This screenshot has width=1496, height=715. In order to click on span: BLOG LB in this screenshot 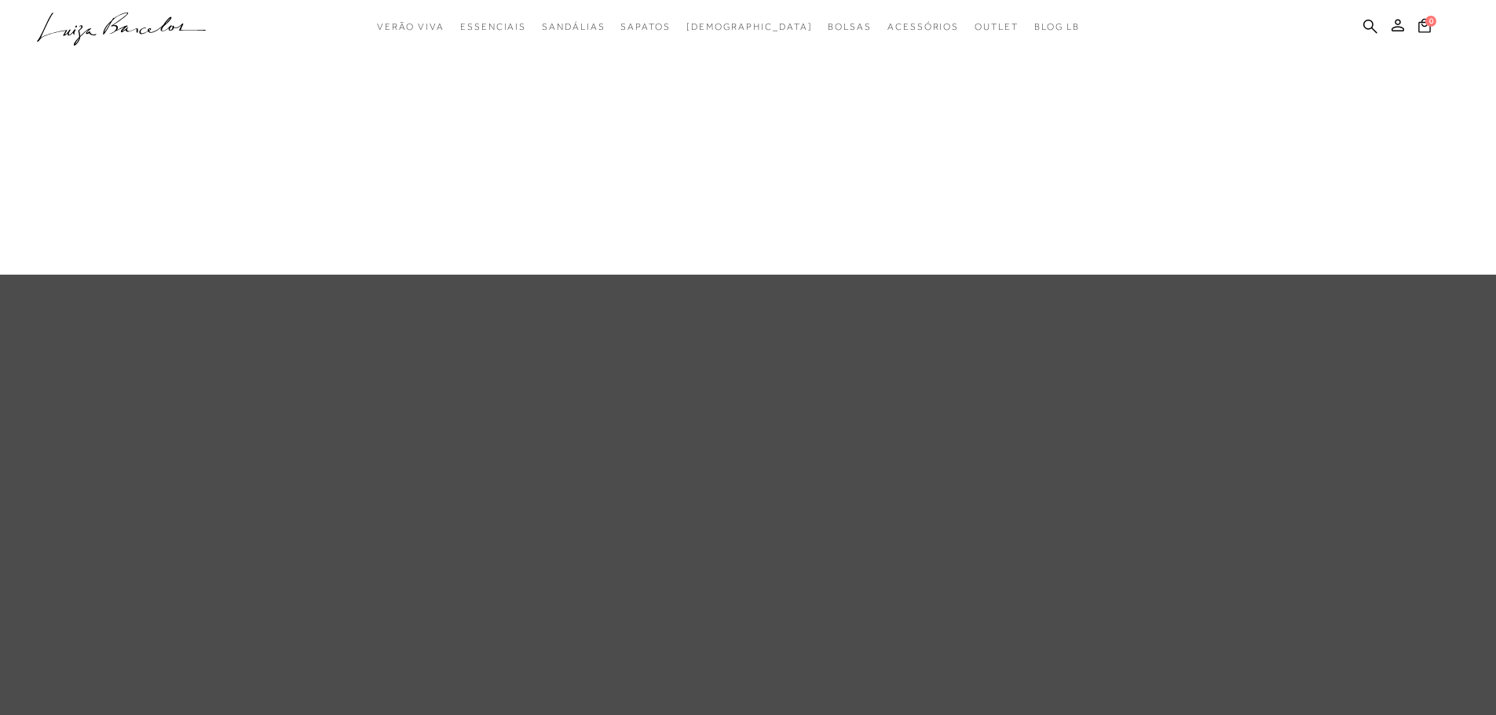, I will do `click(1057, 27)`.